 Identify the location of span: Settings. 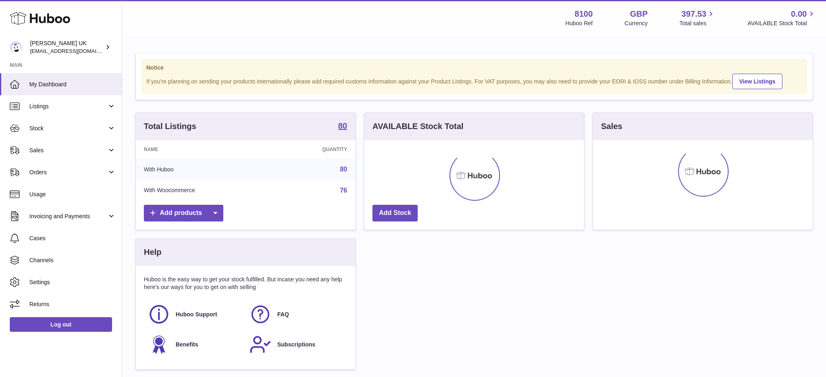
(73, 282).